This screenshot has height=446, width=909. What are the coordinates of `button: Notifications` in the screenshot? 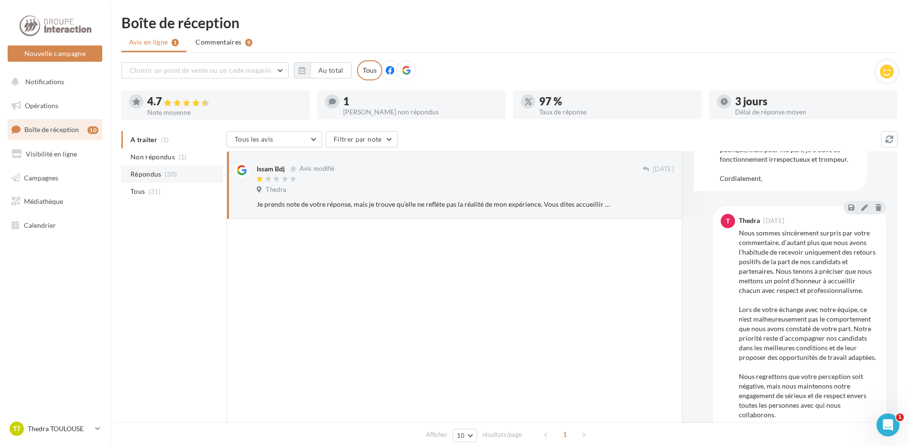 It's located at (53, 82).